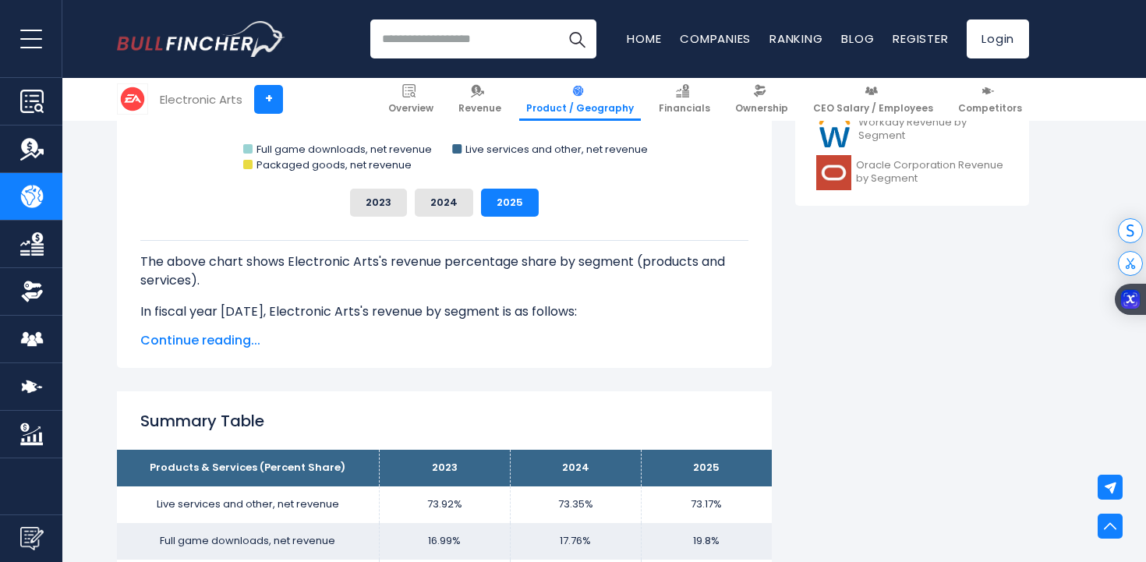 The image size is (1146, 562). Describe the element at coordinates (761, 99) in the screenshot. I see `a: Ownership` at that location.